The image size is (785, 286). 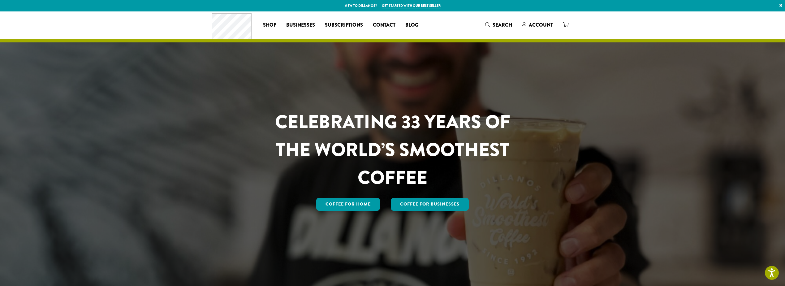 I want to click on span: Contact, so click(x=384, y=25).